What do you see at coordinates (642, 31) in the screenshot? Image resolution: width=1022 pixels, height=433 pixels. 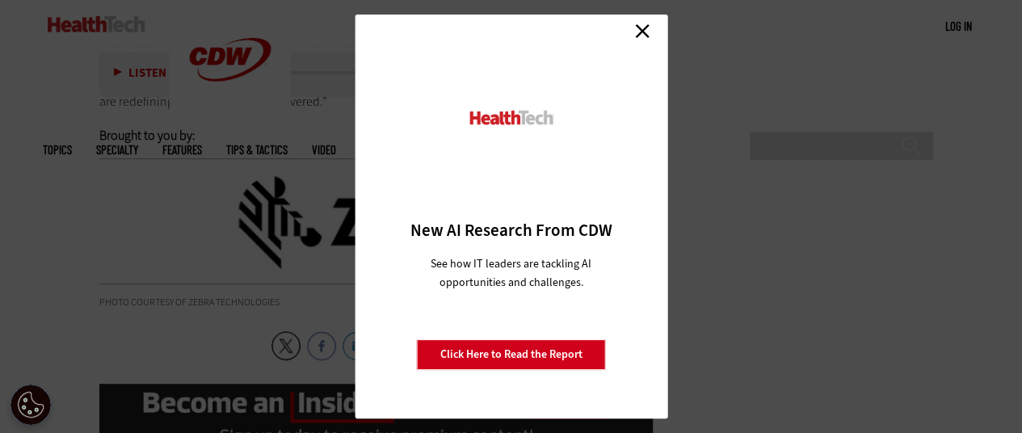 I see `a: Close` at bounding box center [642, 31].